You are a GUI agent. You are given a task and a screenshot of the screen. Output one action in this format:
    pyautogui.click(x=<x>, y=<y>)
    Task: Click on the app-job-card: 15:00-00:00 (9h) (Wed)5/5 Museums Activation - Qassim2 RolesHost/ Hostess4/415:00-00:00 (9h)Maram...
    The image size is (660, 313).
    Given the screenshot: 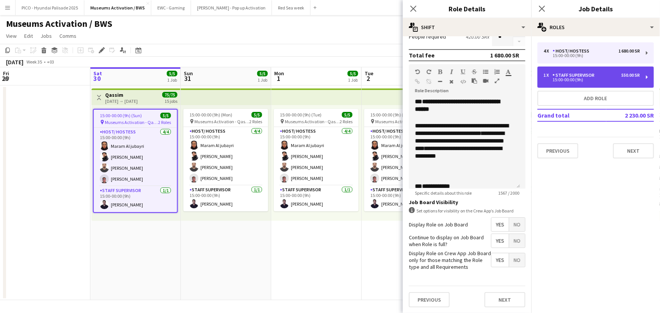 What is the action you would take?
    pyautogui.click(x=407, y=160)
    